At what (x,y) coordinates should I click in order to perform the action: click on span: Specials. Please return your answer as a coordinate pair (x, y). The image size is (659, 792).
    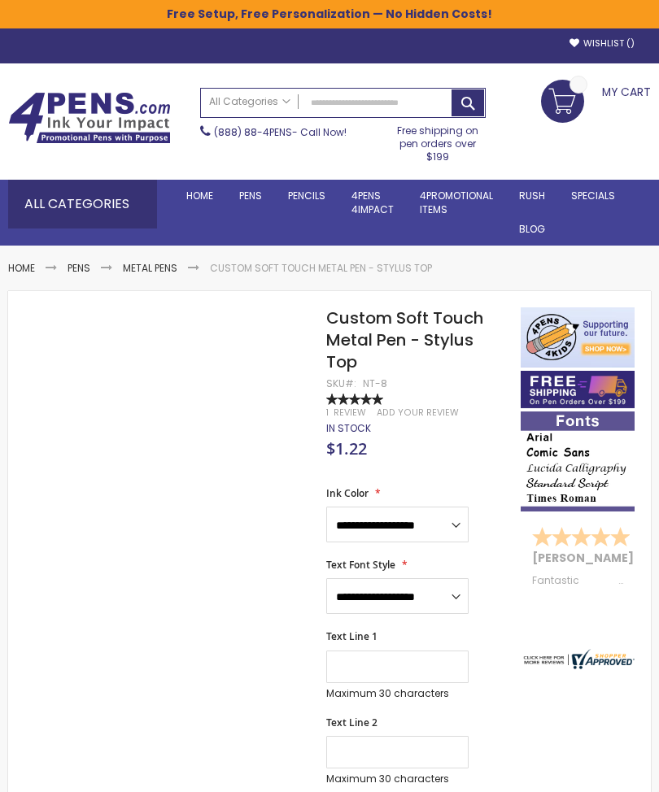
    Looking at the image, I should click on (593, 195).